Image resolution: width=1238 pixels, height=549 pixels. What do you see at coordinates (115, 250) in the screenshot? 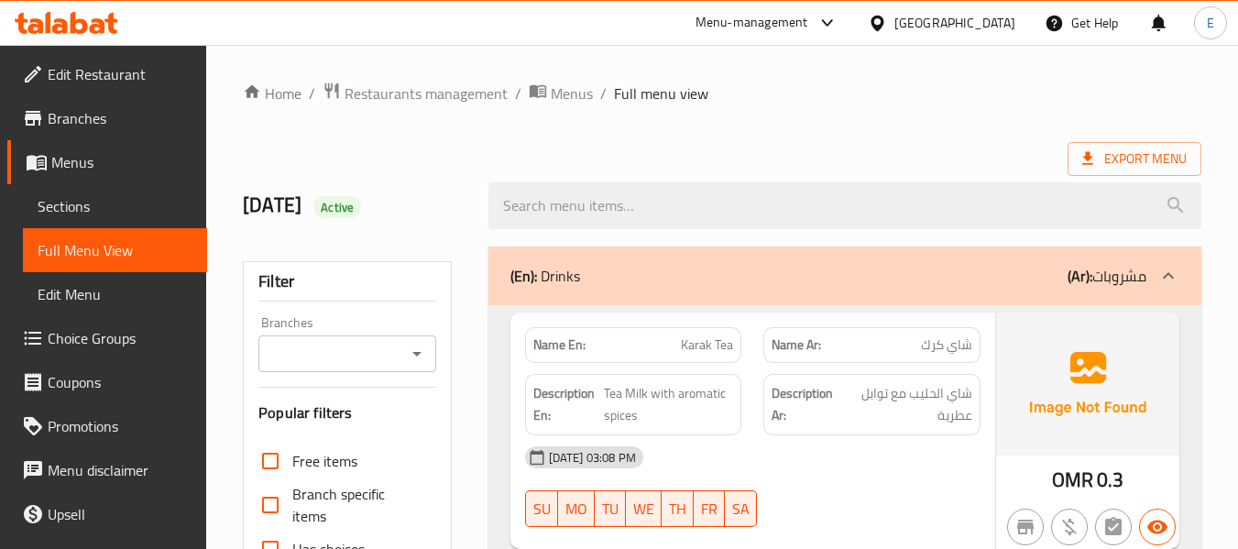
I see `a: Full Menu View` at bounding box center [115, 250].